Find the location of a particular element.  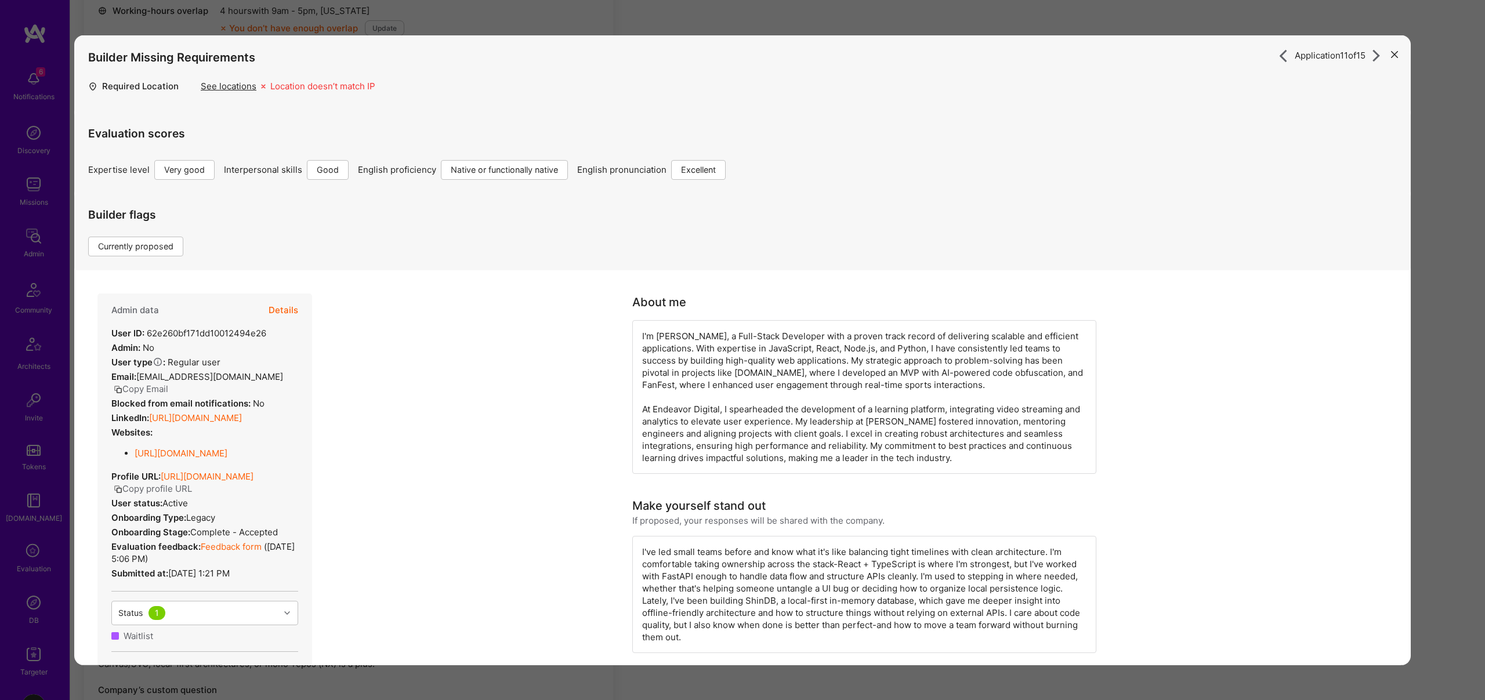

strong: Email: is located at coordinates (124, 377).